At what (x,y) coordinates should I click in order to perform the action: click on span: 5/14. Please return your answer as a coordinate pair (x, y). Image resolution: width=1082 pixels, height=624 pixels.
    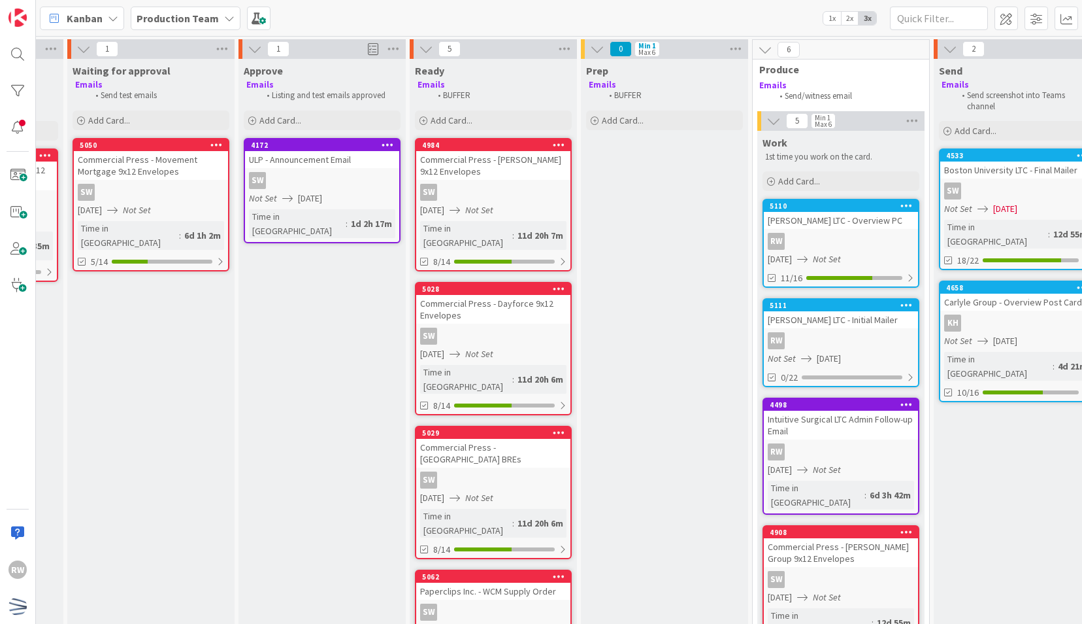
    Looking at the image, I should click on (99, 261).